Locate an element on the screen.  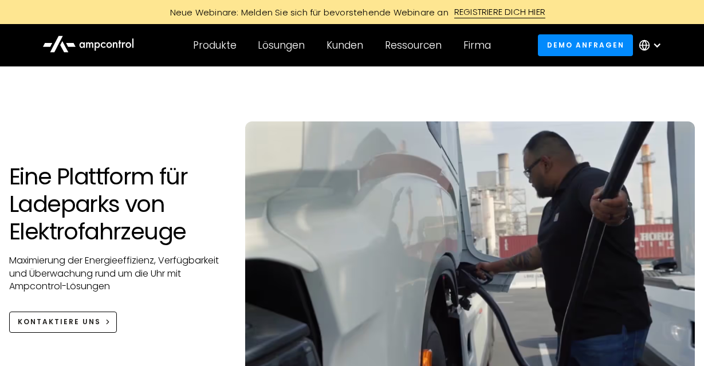
div: KONTAKTIERE UNS is located at coordinates (59, 322).